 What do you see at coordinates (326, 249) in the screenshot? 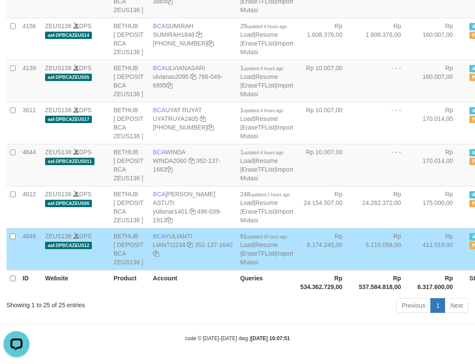
I see `td: Rp 6.174.245,00` at bounding box center [326, 249].